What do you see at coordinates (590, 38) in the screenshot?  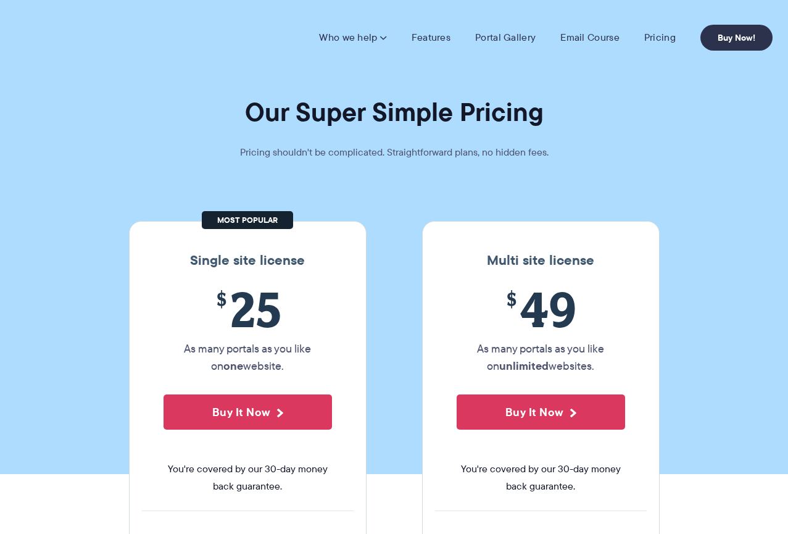 I see `a: Email Course` at bounding box center [590, 38].